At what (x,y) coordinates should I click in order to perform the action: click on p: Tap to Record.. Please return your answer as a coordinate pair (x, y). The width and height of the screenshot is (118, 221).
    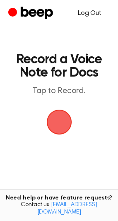
    Looking at the image, I should click on (59, 91).